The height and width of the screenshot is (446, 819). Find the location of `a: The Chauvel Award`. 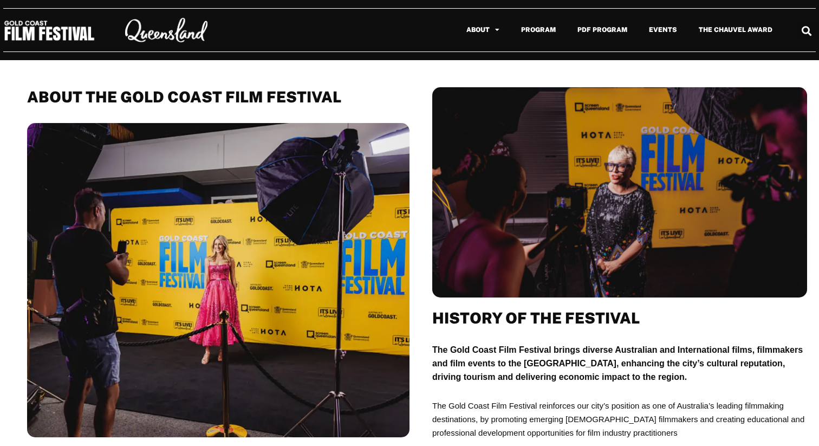

a: The Chauvel Award is located at coordinates (735, 30).